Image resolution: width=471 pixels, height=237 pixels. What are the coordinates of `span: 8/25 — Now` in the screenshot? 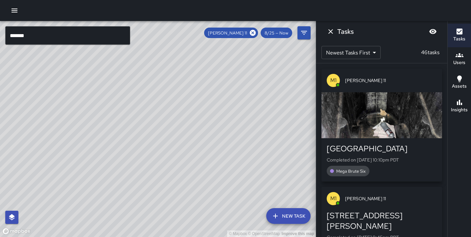 It's located at (276, 33).